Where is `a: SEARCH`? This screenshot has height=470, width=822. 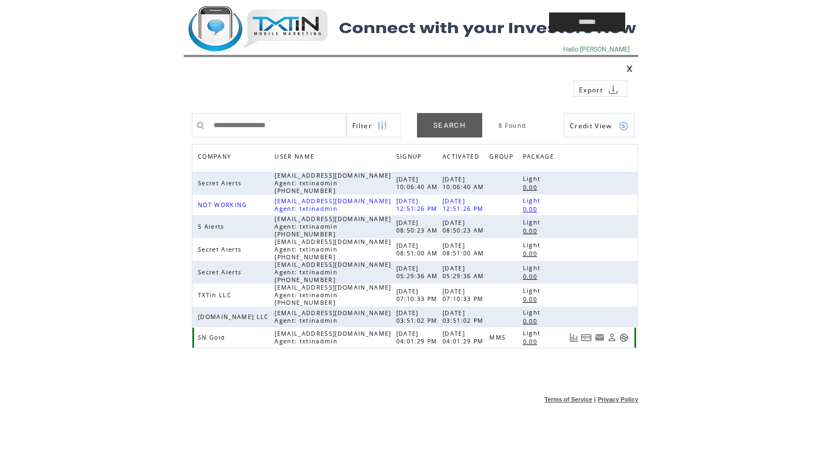 a: SEARCH is located at coordinates (450, 125).